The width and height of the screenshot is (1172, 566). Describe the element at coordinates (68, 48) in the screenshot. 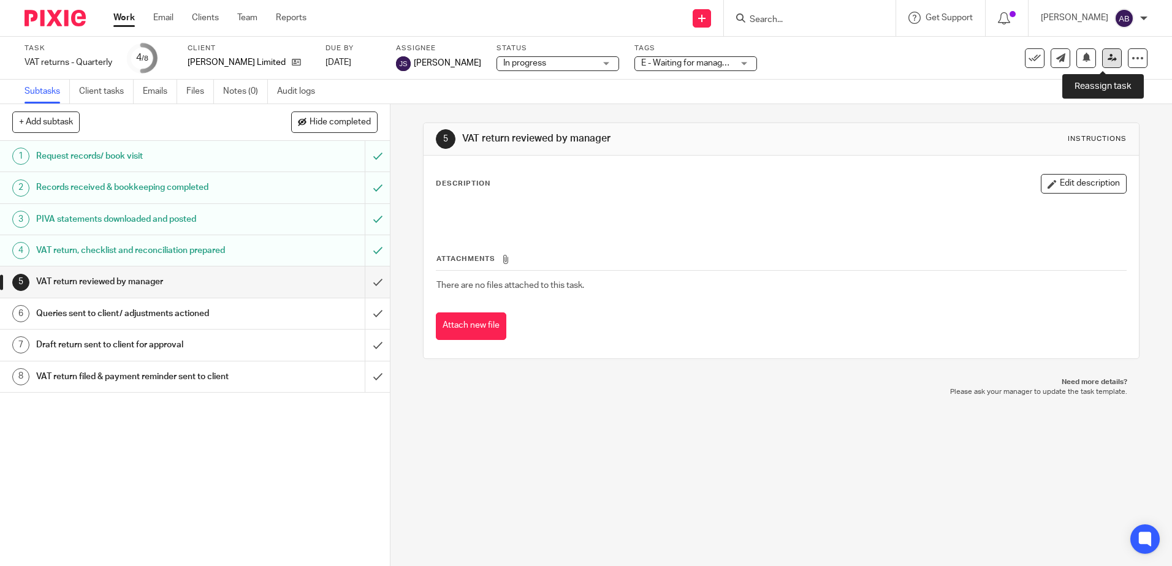

I see `label: Task` at that location.